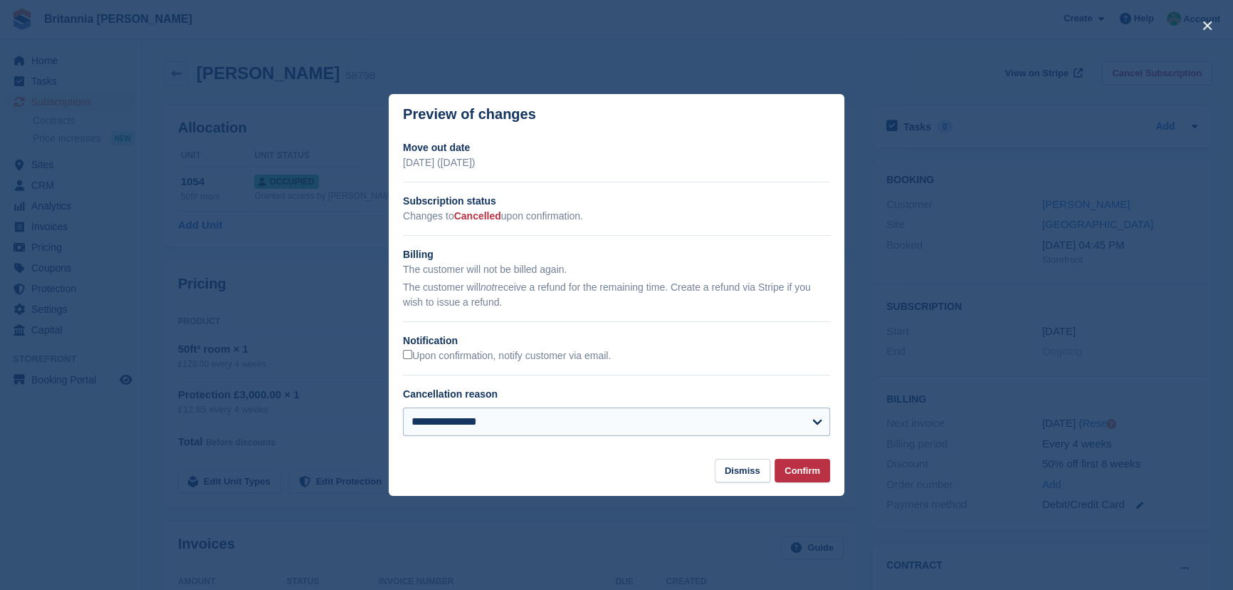  I want to click on em: not, so click(487, 287).